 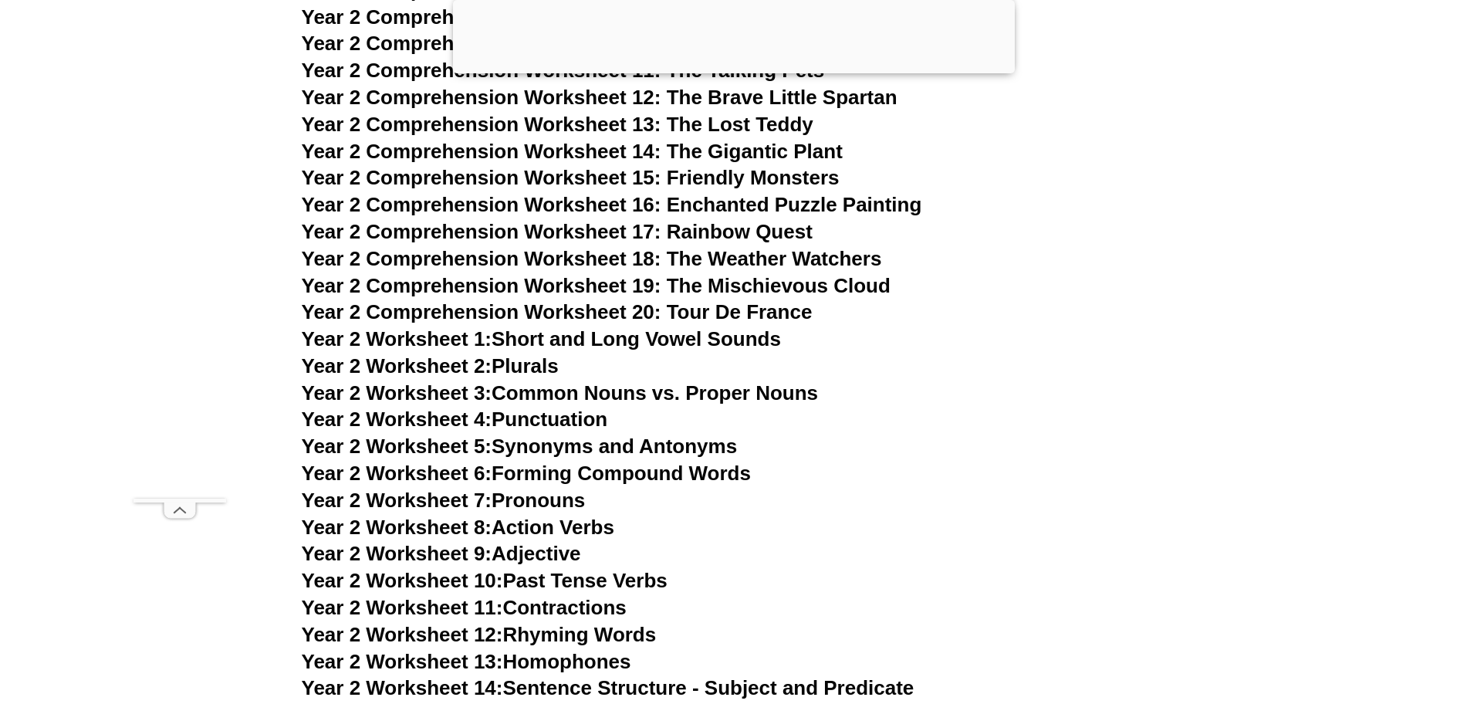 I want to click on span: Year 2 Comprehension Worksheet 17: Rainbow Quest, so click(x=557, y=231).